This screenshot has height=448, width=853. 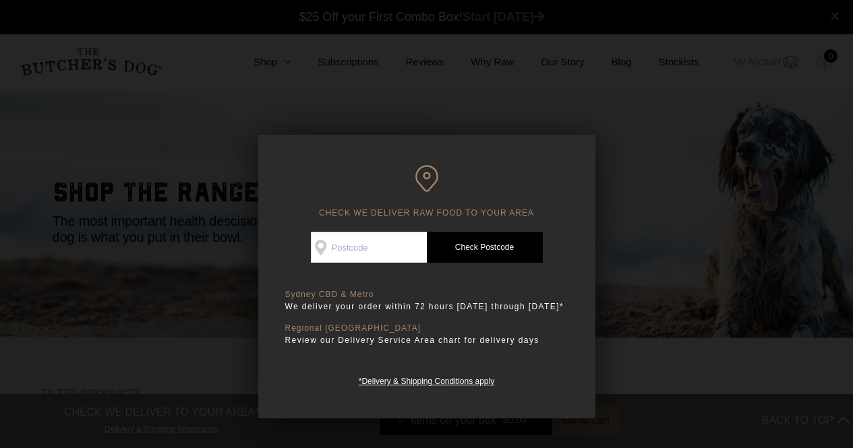 I want to click on input: Postcode, so click(x=369, y=247).